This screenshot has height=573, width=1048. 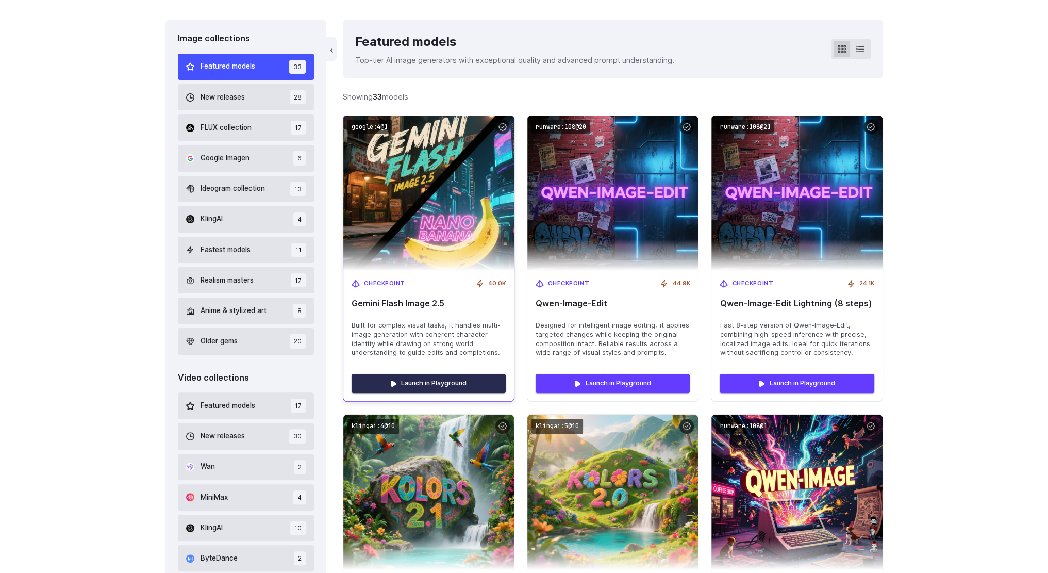 What do you see at coordinates (246, 310) in the screenshot?
I see `button: Anime & stylized art 8` at bounding box center [246, 310].